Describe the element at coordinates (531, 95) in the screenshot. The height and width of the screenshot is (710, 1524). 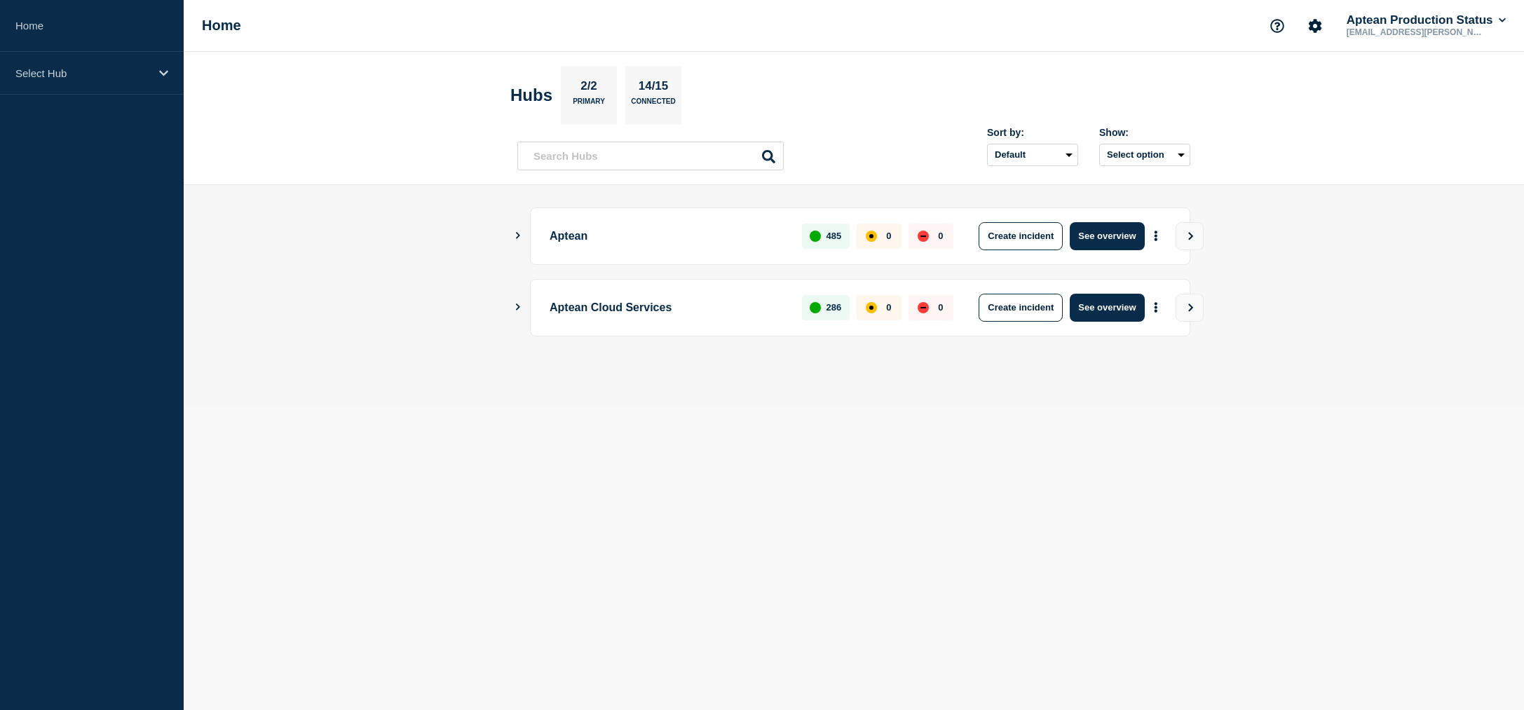
I see `h2: Hubs` at that location.